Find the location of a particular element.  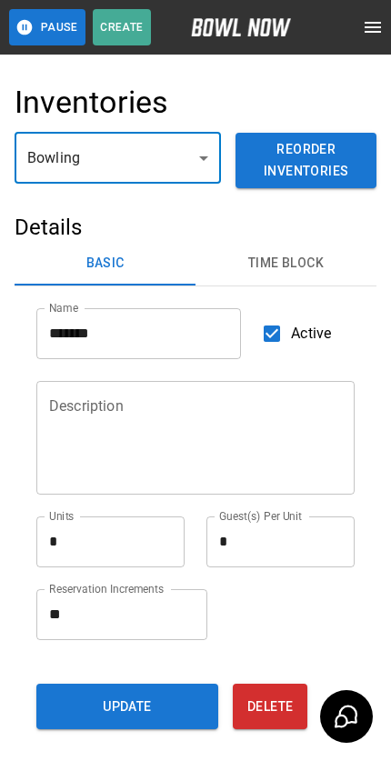

div: Bowling is located at coordinates (117, 158).